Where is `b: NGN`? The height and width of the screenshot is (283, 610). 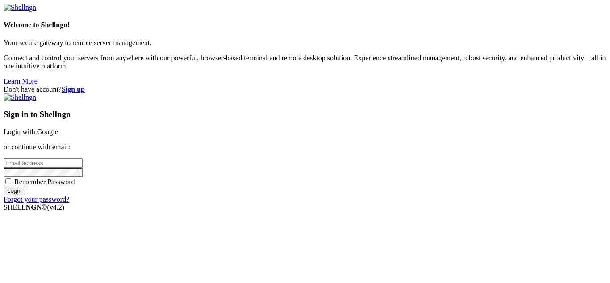
b: NGN is located at coordinates (34, 207).